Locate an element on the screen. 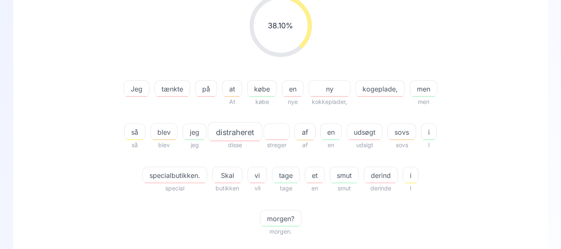 Image resolution: width=561 pixels, height=249 pixels. button: specialbutikken. is located at coordinates (175, 175).